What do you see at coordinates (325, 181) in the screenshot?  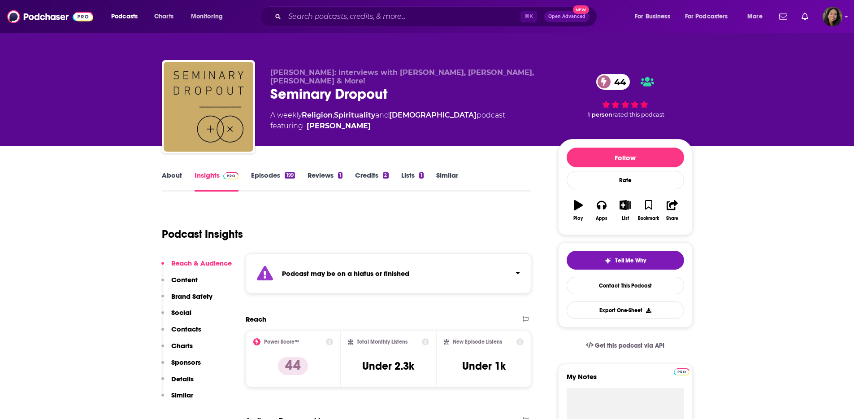 I see `a: Reviews1` at bounding box center [325, 181].